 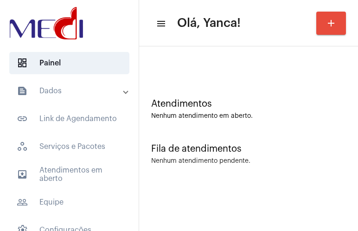 What do you see at coordinates (69, 146) in the screenshot?
I see `span: Serviços e Pacotes` at bounding box center [69, 146].